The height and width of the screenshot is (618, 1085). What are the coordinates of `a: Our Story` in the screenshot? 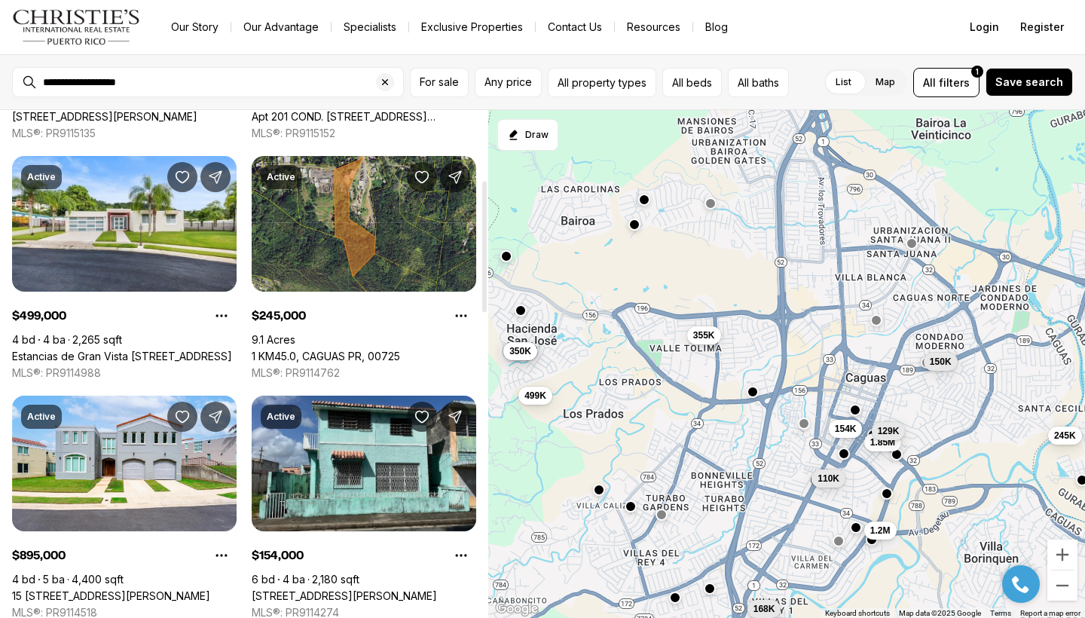 It's located at (194, 27).